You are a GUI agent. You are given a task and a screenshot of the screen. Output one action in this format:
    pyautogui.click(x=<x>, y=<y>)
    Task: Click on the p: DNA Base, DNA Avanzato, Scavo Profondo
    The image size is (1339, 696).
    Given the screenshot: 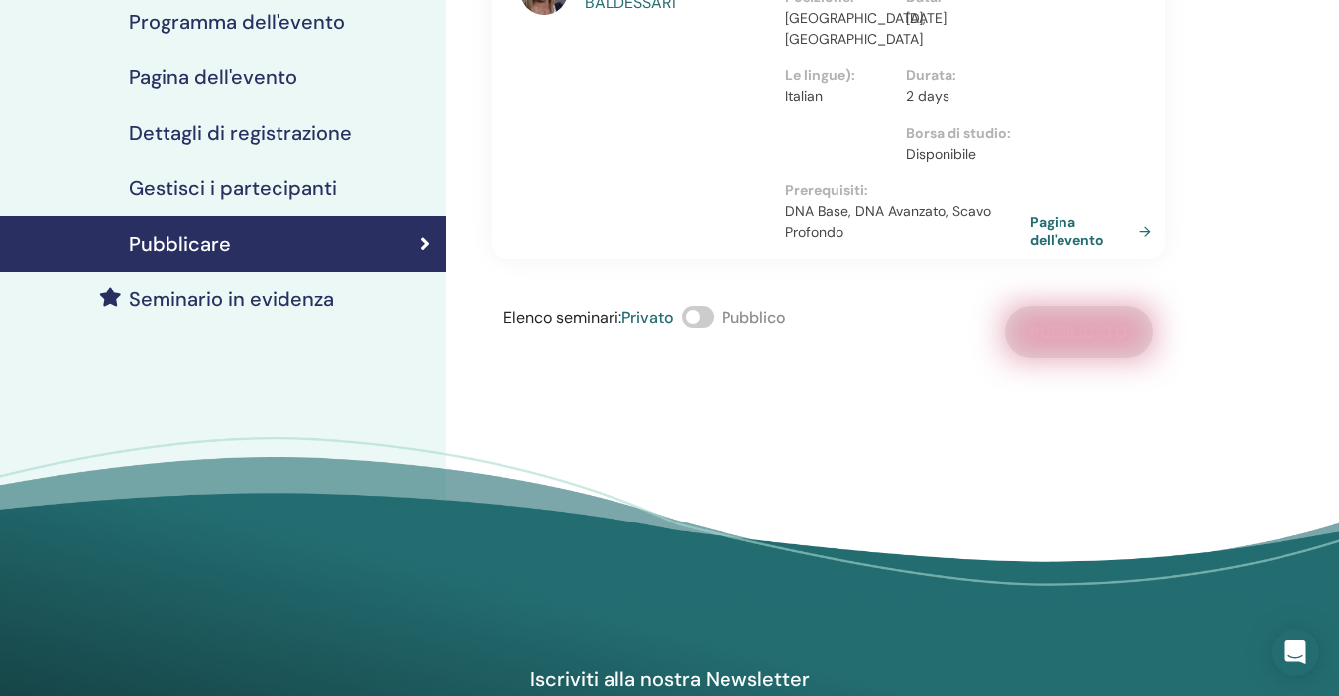 What is the action you would take?
    pyautogui.click(x=905, y=222)
    